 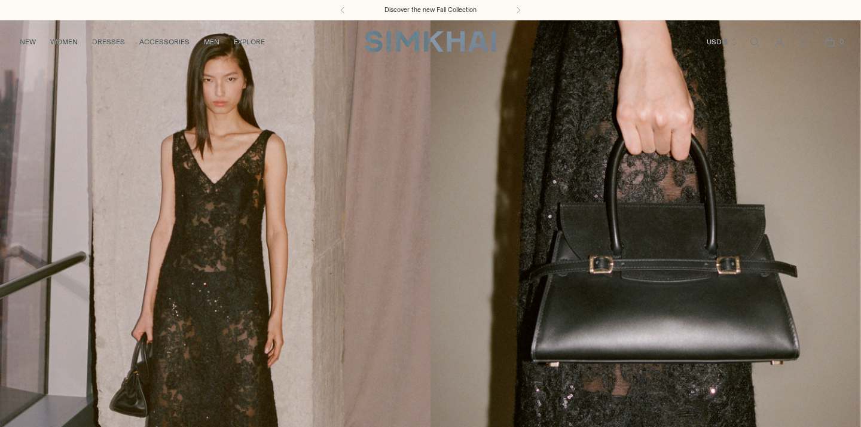 What do you see at coordinates (805, 42) in the screenshot?
I see `a: Wishlist` at bounding box center [805, 42].